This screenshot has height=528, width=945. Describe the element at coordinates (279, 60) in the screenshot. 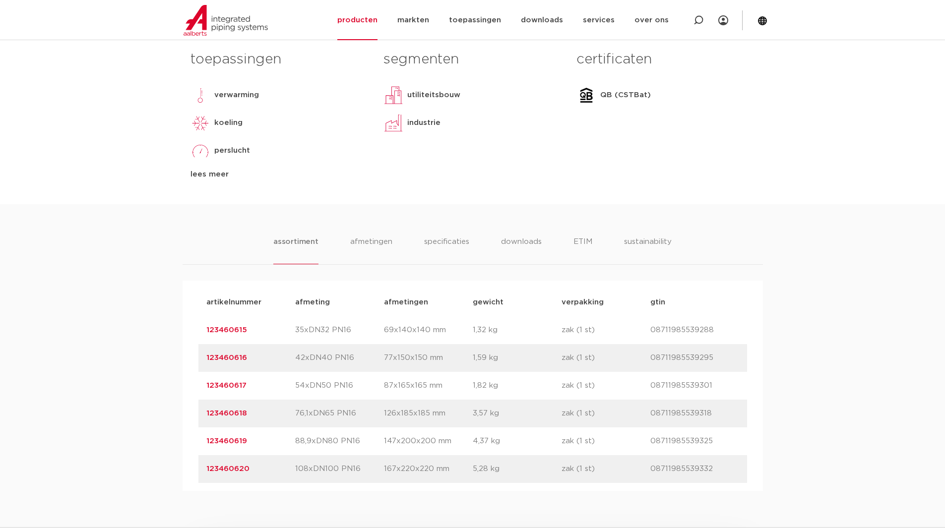

I see `h3: toepassingen` at that location.